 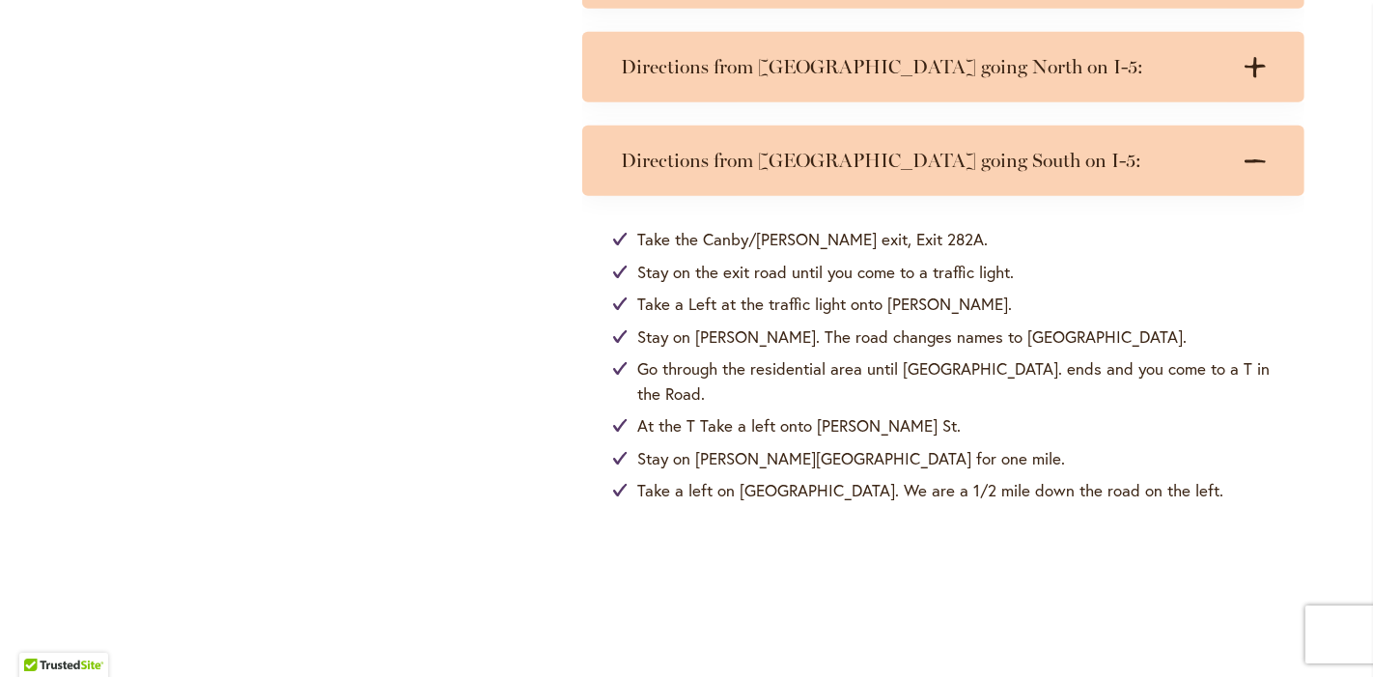 What do you see at coordinates (826, 272) in the screenshot?
I see `span: Stay on the exit road until you come to a traffic light.` at bounding box center [826, 272].